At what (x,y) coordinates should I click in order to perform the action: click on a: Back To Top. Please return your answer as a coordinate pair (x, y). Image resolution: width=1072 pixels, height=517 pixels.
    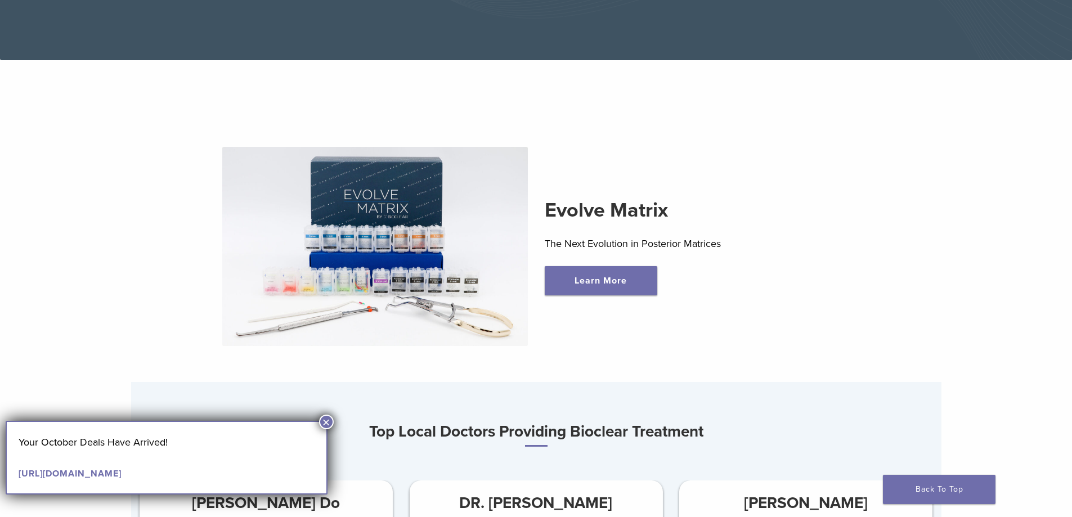
    Looking at the image, I should click on (939, 490).